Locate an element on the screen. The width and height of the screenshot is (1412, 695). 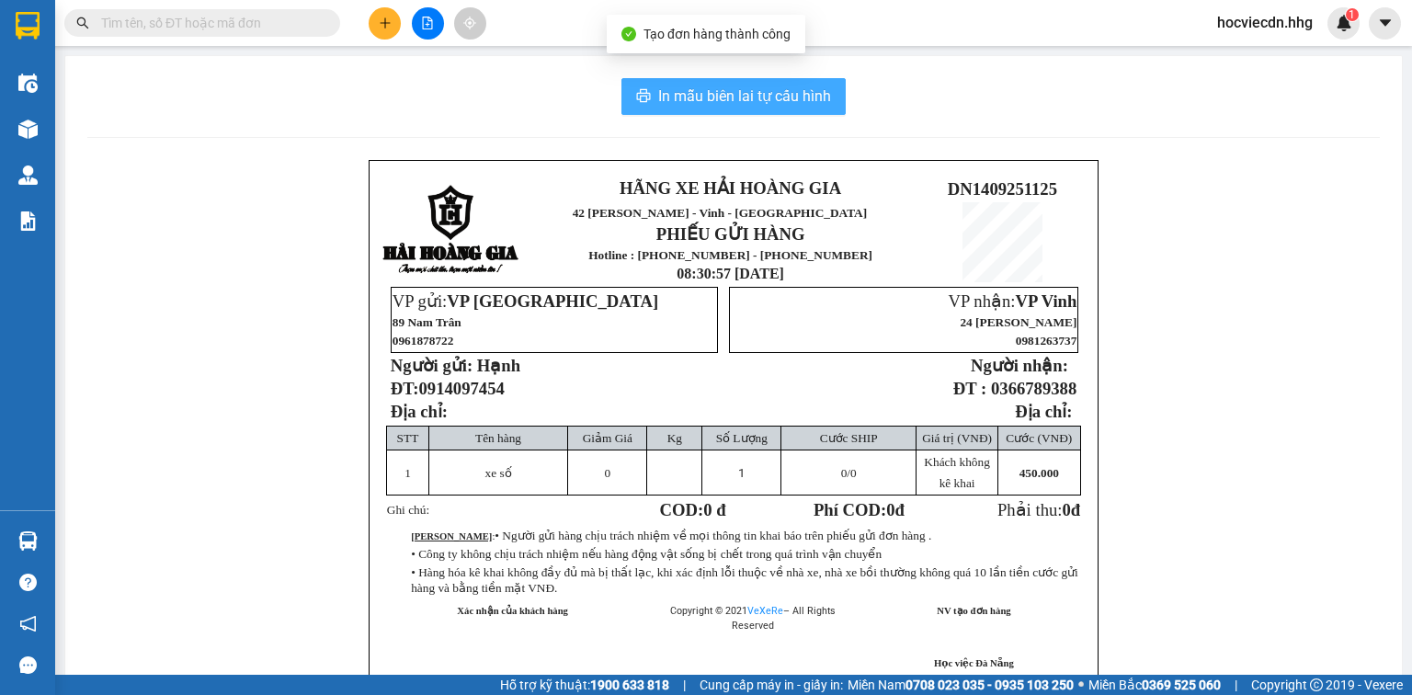
span: xe số is located at coordinates (498, 472).